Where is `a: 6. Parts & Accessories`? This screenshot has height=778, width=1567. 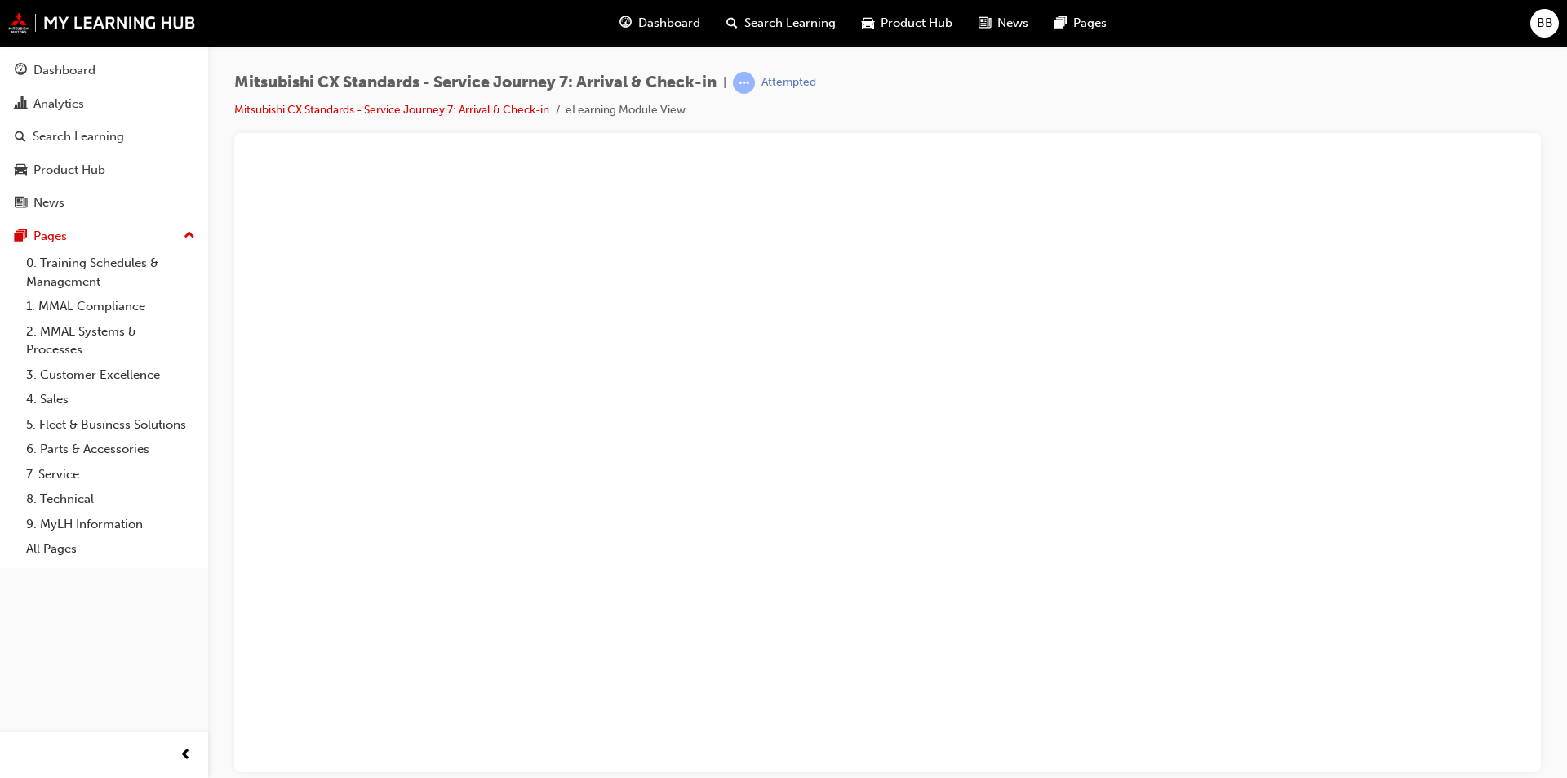
a: 6. Parts & Accessories is located at coordinates (110, 449).